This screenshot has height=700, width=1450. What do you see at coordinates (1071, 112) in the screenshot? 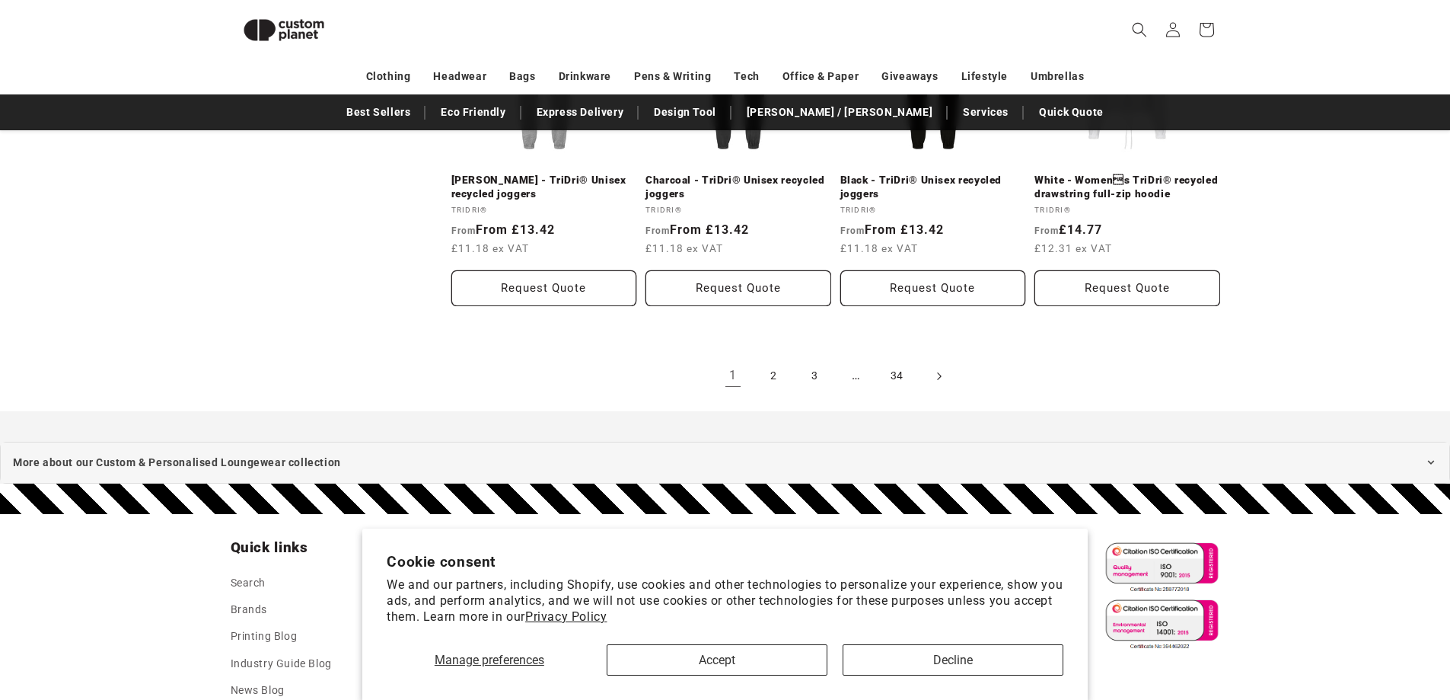
I see `a: Quick Quote` at bounding box center [1071, 112].